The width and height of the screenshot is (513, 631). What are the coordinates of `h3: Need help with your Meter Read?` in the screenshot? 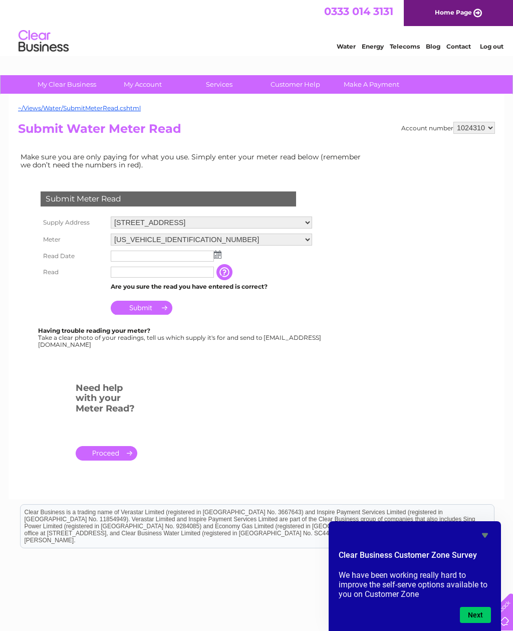 It's located at (106, 400).